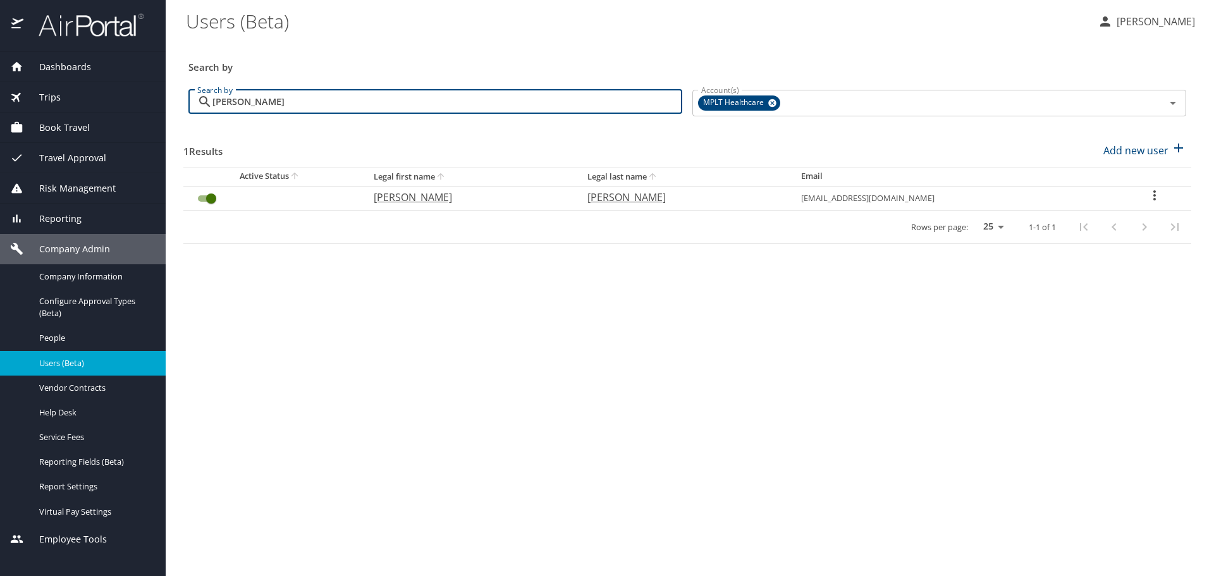 The image size is (1214, 576). I want to click on h3: 1 Results, so click(203, 147).